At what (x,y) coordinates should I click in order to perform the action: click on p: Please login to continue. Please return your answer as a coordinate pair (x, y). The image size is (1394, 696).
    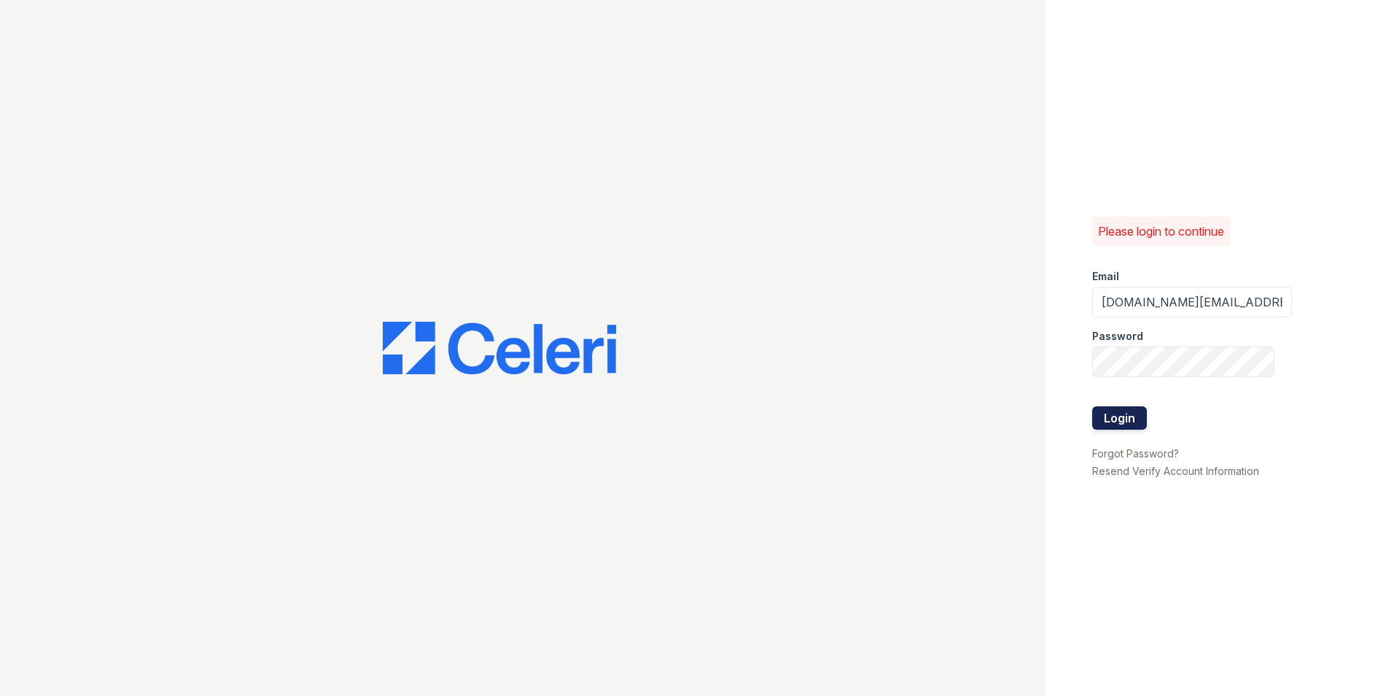
    Looking at the image, I should click on (1161, 231).